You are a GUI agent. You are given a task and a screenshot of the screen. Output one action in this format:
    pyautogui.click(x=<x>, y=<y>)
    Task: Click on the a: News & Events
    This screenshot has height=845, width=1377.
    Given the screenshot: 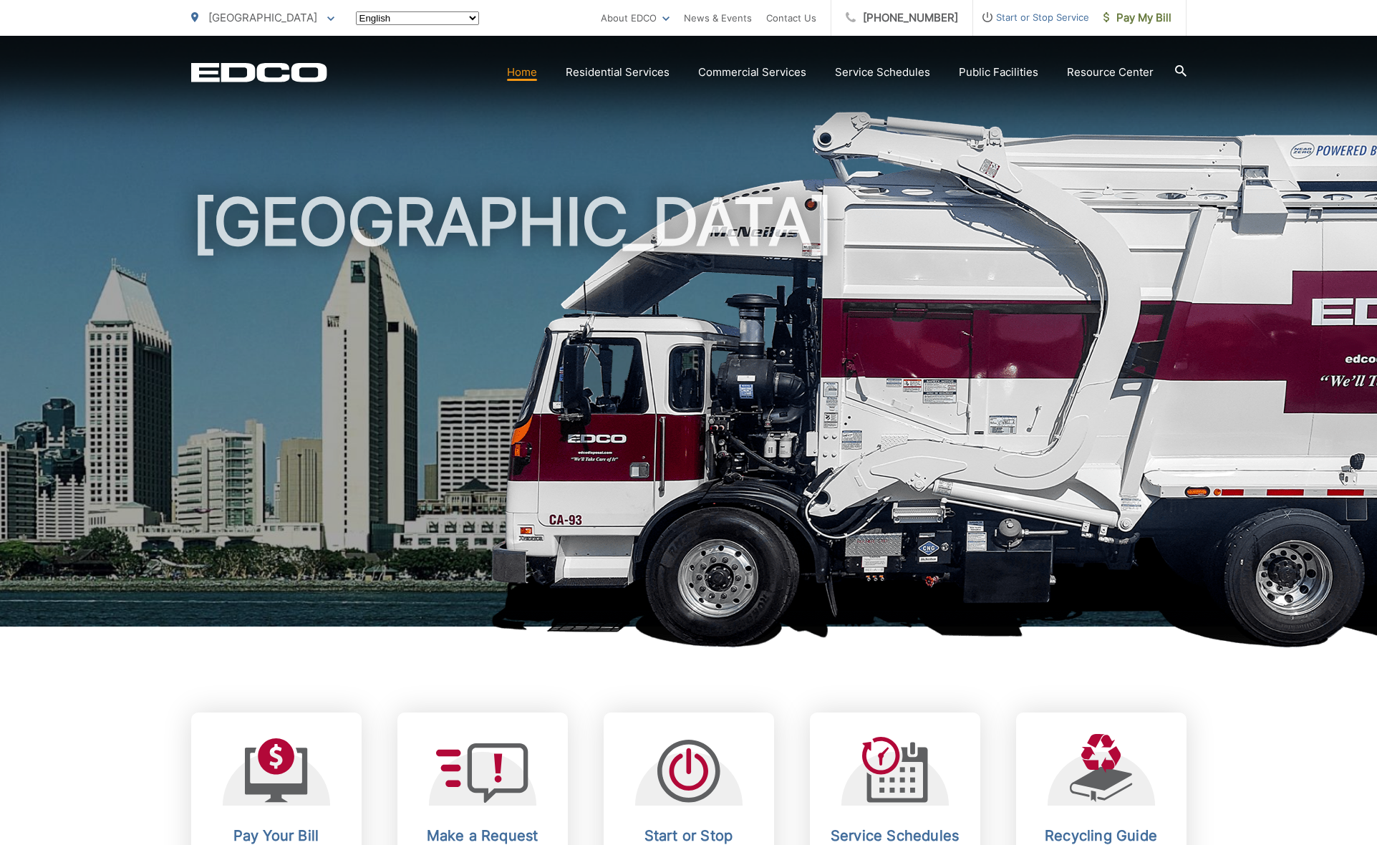 What is the action you would take?
    pyautogui.click(x=717, y=18)
    